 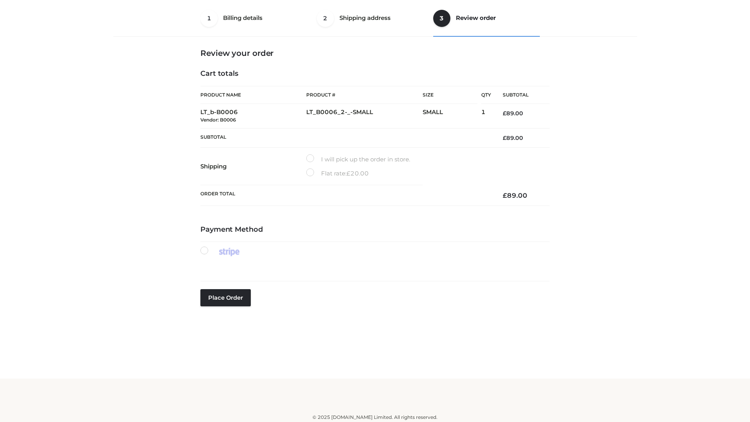 What do you see at coordinates (357, 173) in the screenshot?
I see `bdi: 20.00` at bounding box center [357, 173].